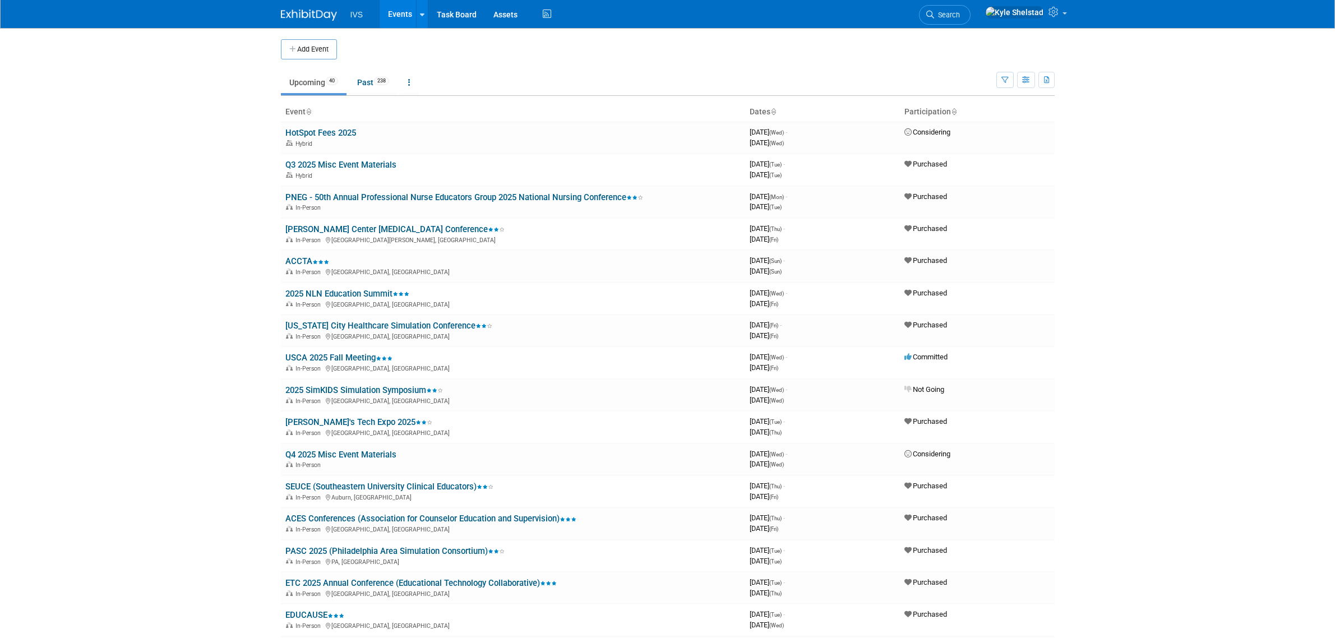 The image size is (1335, 638). What do you see at coordinates (926, 357) in the screenshot?
I see `span: Committed` at bounding box center [926, 357].